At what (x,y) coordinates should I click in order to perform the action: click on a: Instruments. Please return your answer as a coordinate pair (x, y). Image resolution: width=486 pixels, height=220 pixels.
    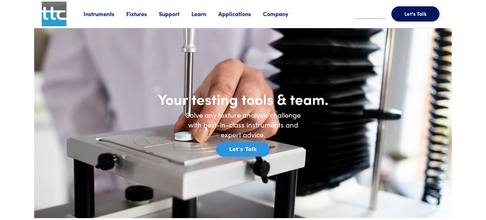
    Looking at the image, I should click on (105, 14).